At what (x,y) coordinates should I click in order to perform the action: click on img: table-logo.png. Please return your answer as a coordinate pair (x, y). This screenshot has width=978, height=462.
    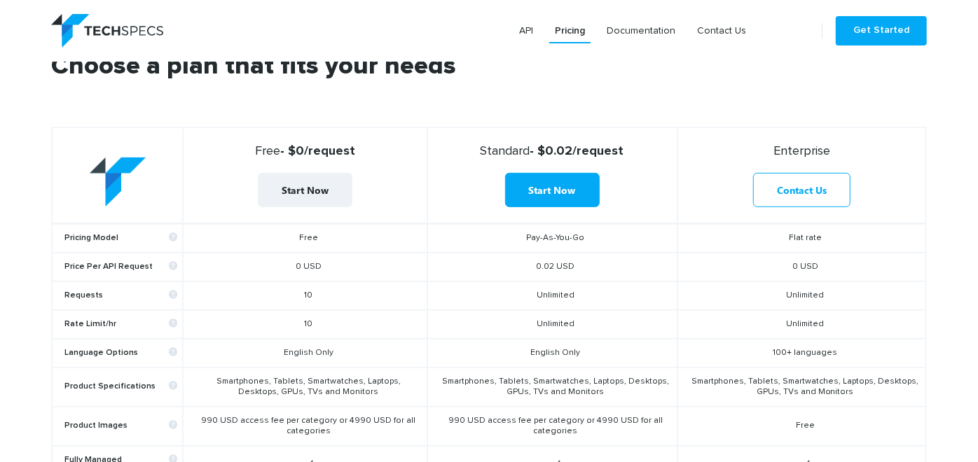
    Looking at the image, I should click on (118, 182).